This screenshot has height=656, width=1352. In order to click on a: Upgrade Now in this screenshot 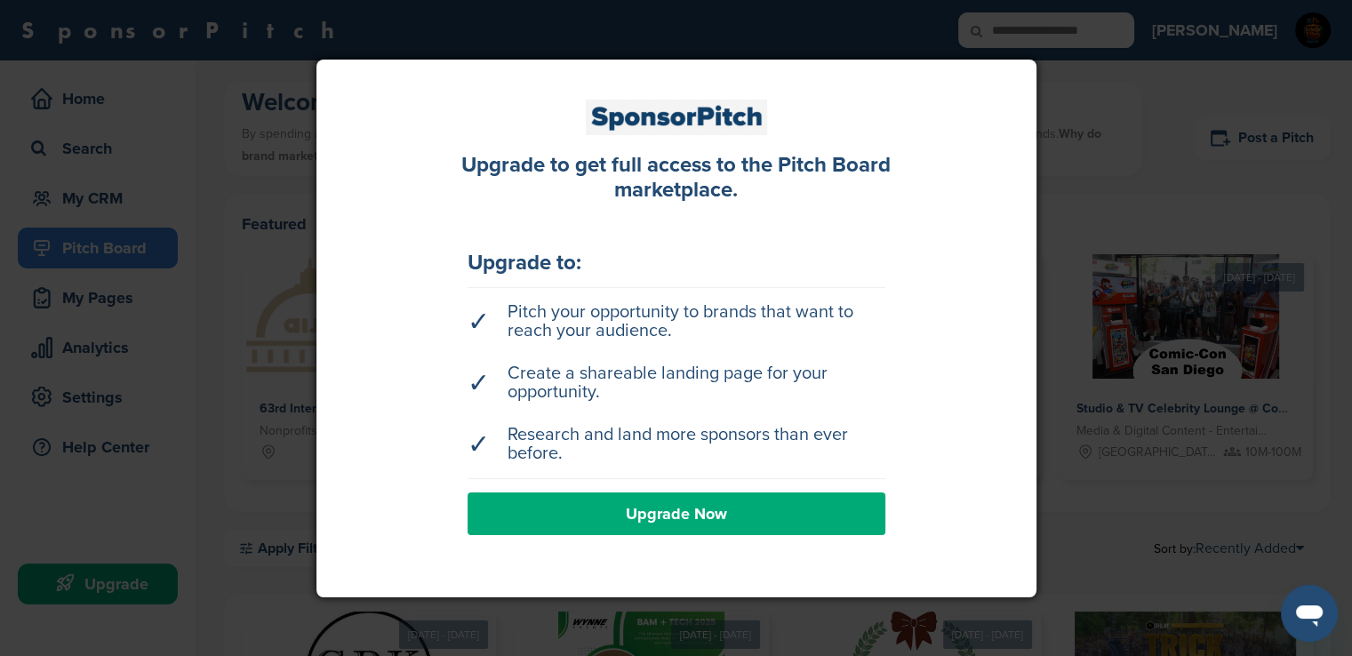, I will do `click(677, 514)`.